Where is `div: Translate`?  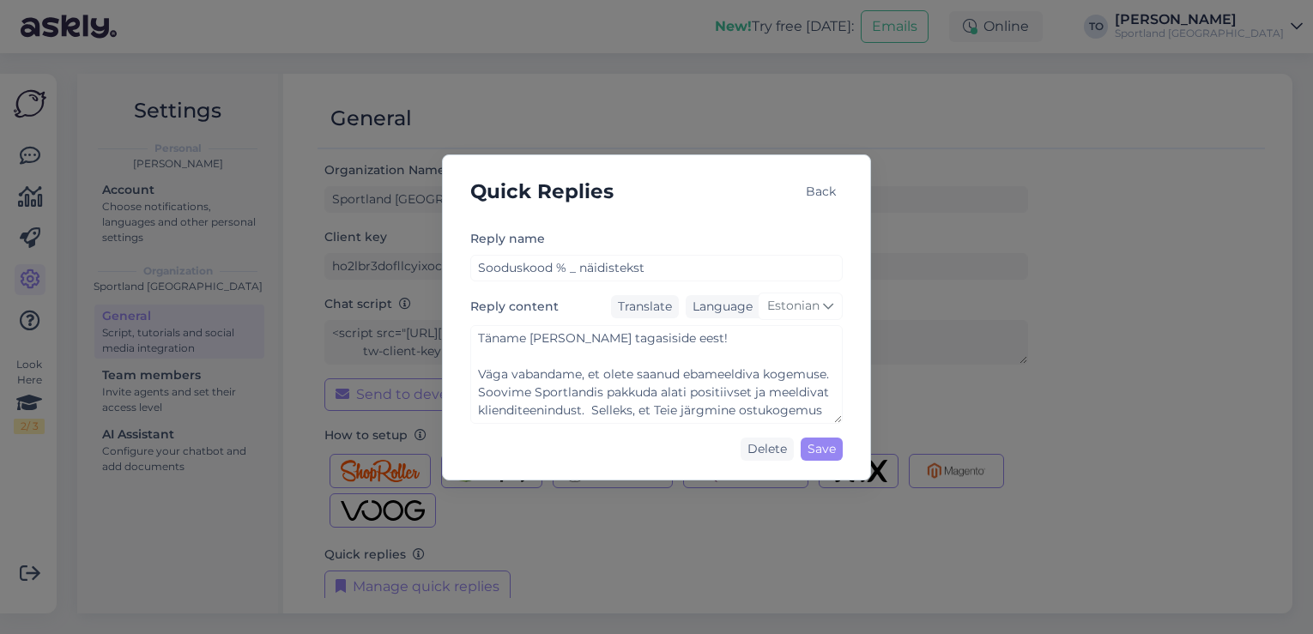
div: Translate is located at coordinates (645, 306).